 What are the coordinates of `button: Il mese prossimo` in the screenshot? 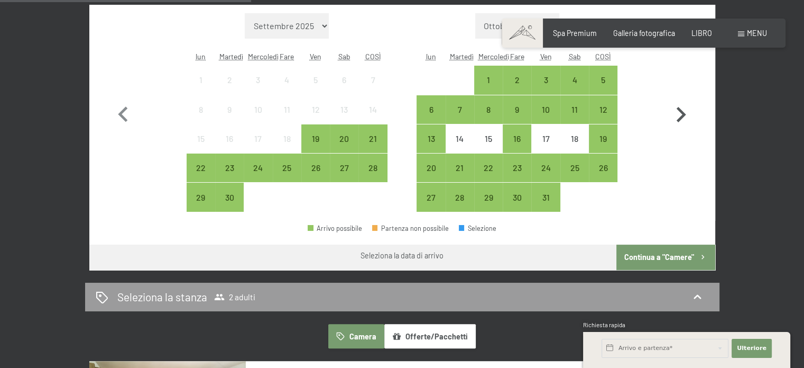 It's located at (681, 113).